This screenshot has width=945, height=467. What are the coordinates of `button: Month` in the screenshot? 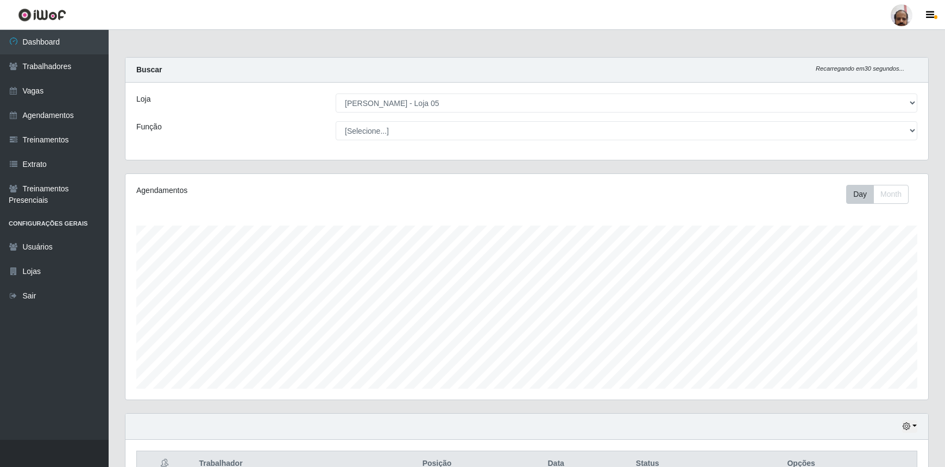 It's located at (891, 194).